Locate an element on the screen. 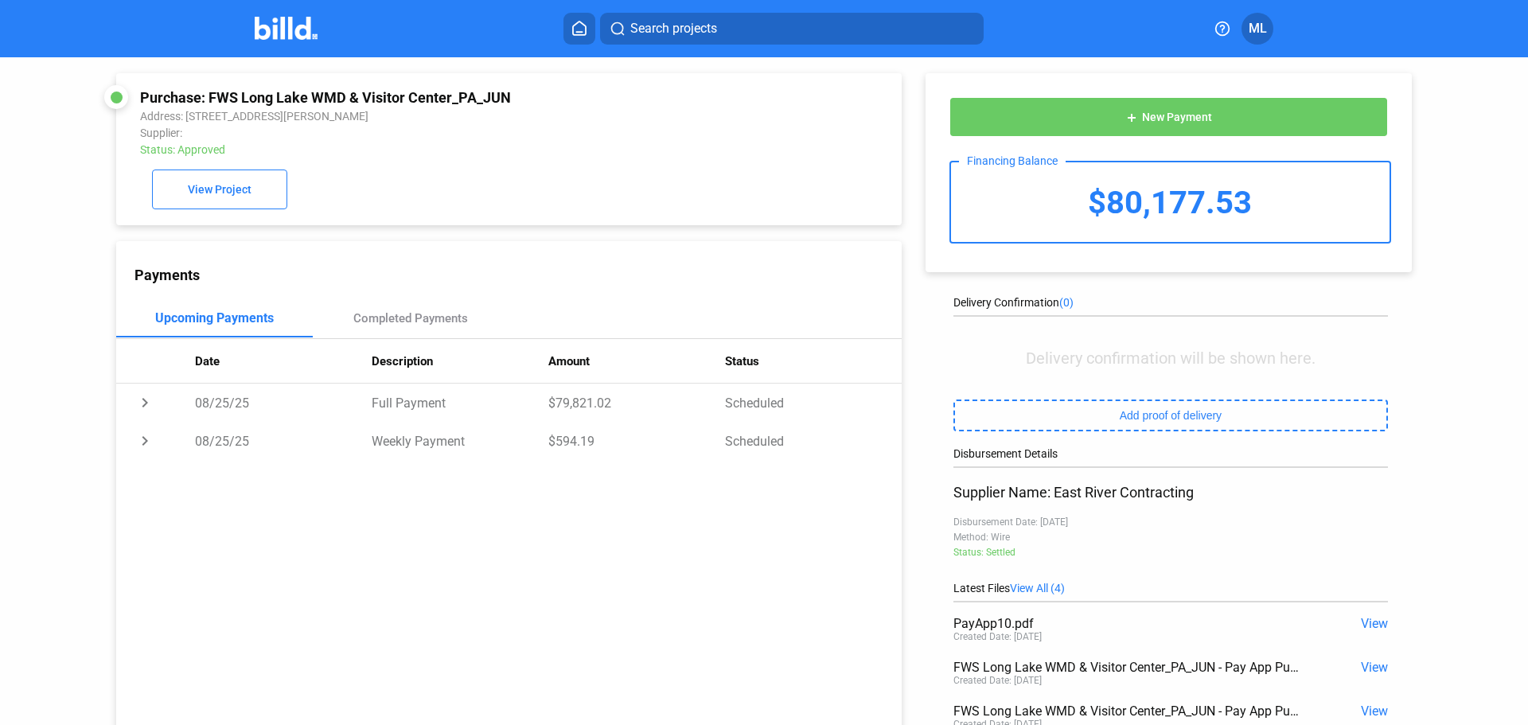 Image resolution: width=1528 pixels, height=725 pixels. img: Billd Company Logo is located at coordinates (286, 28).